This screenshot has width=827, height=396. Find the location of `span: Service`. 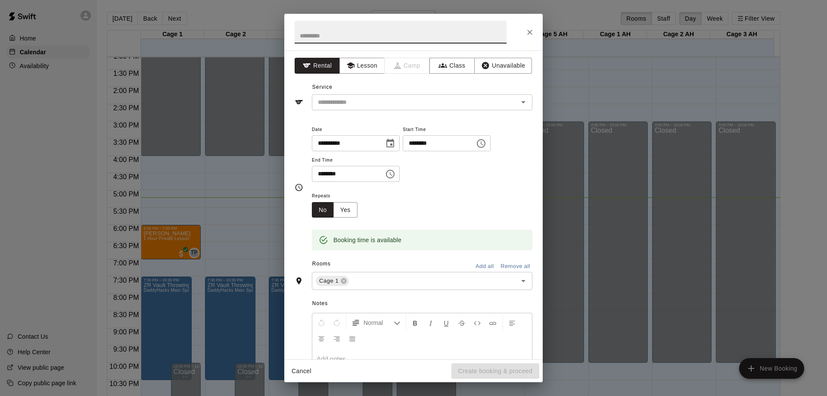

span: Service is located at coordinates (322, 87).